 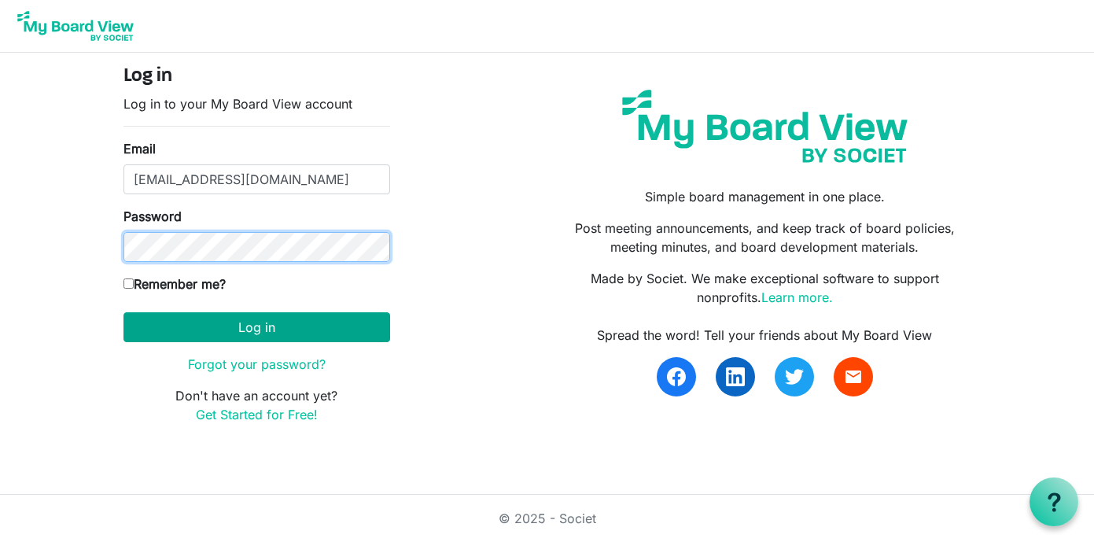 I want to click on a: email, so click(x=853, y=377).